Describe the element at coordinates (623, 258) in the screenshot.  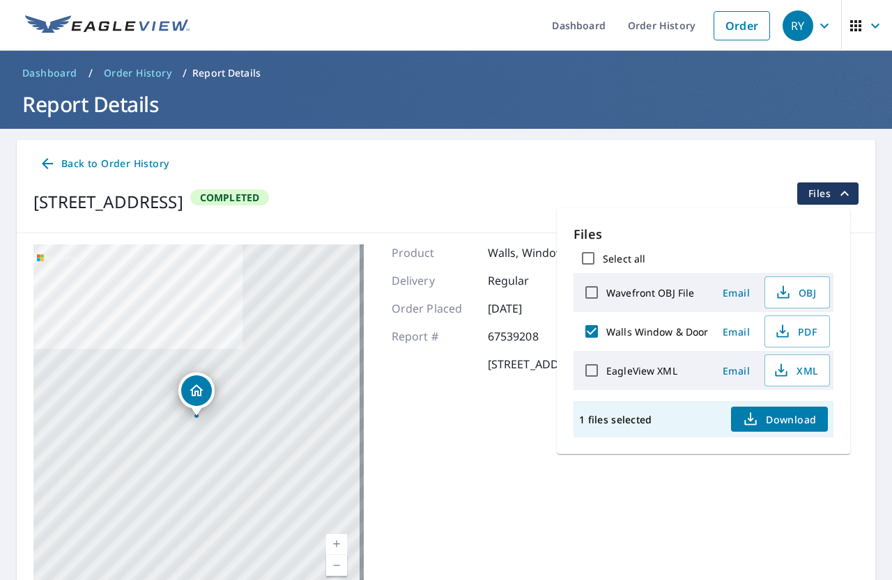
I see `label: Select all` at that location.